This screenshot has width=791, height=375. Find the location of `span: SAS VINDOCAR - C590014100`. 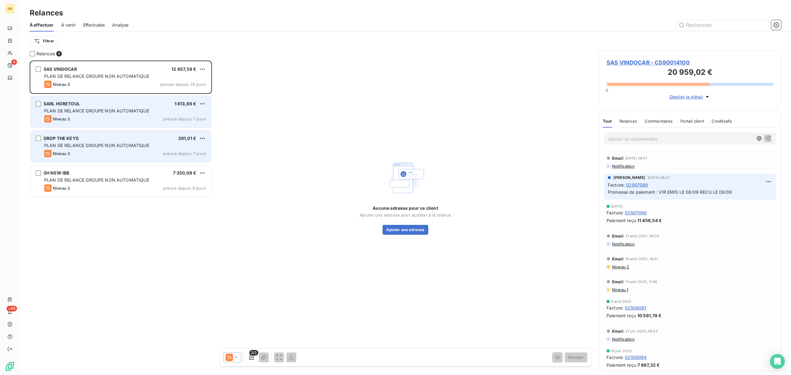

span: SAS VINDOCAR - C590014100 is located at coordinates (690, 62).